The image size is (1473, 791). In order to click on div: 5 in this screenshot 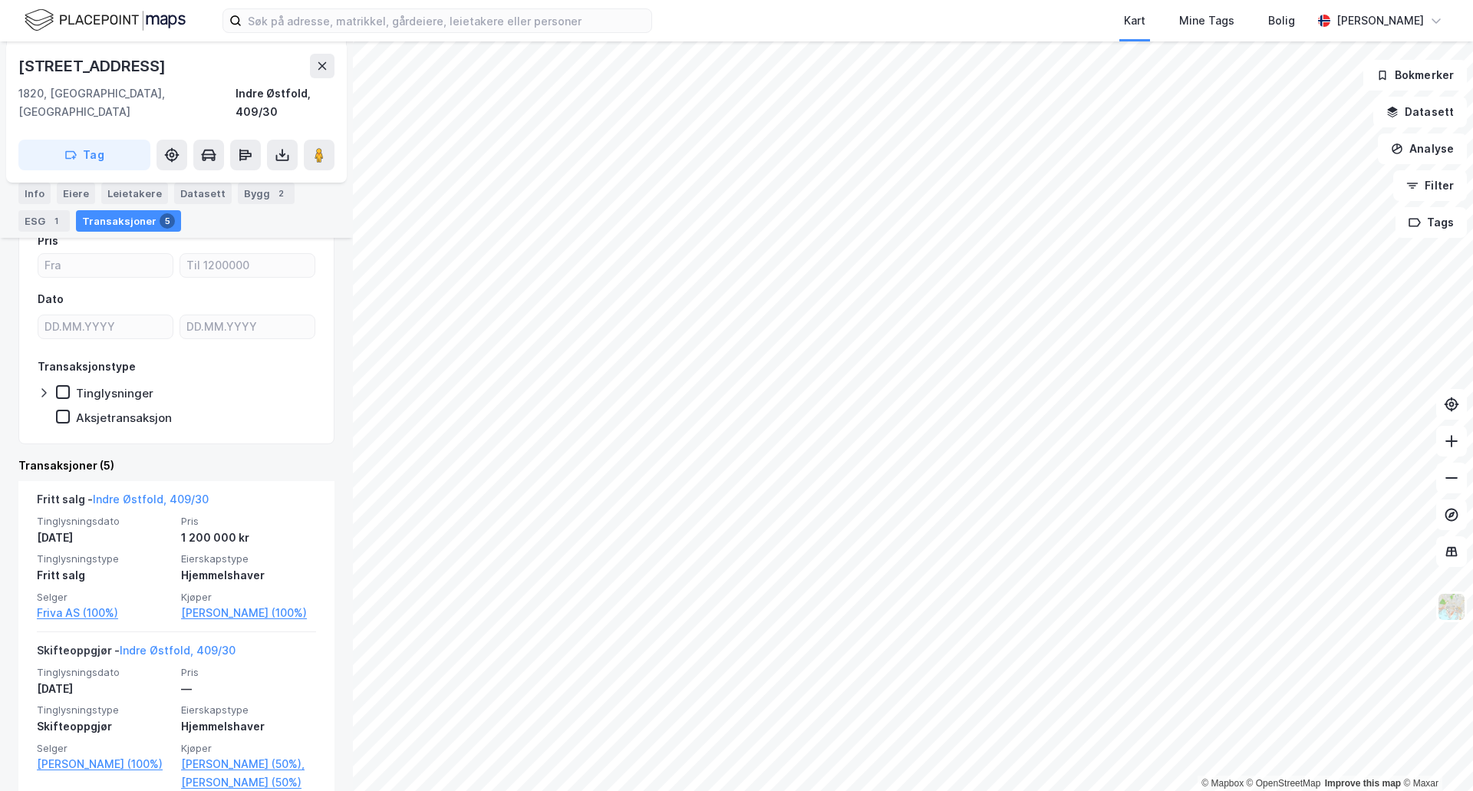, I will do `click(167, 221)`.